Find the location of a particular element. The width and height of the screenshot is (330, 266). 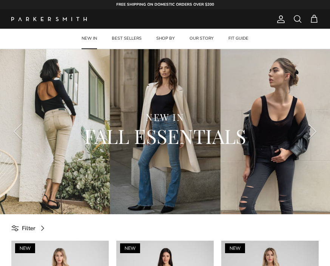

img: Parker Smith is located at coordinates (49, 19).